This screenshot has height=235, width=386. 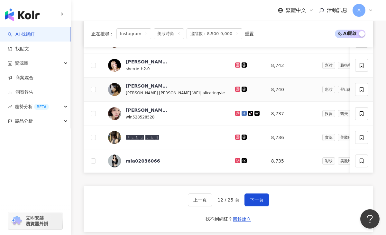 What do you see at coordinates (37, 220) in the screenshot?
I see `span: 立即安裝 瀏覽器外掛` at bounding box center [37, 220].